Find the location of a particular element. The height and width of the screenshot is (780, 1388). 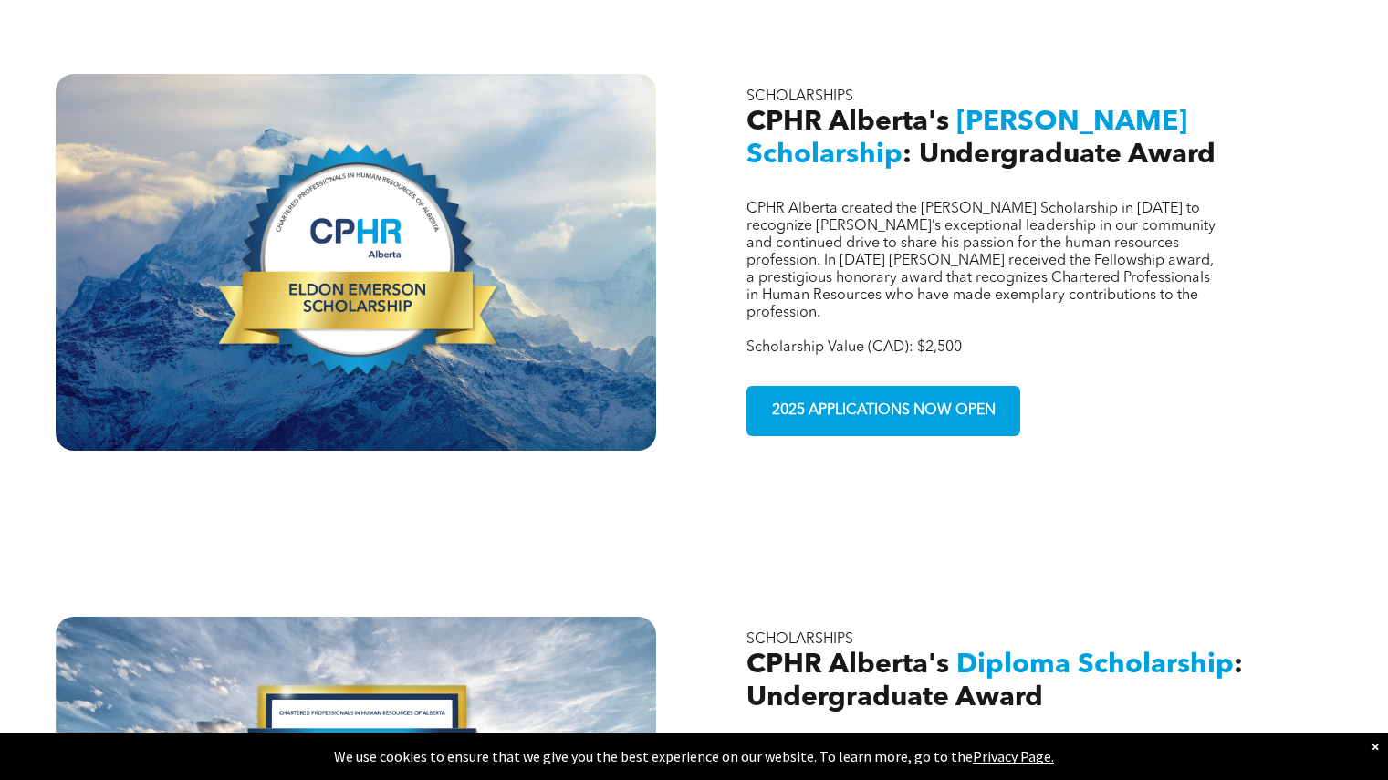

span: Scholarship Value (CAD): $2,500 is located at coordinates (854, 348).